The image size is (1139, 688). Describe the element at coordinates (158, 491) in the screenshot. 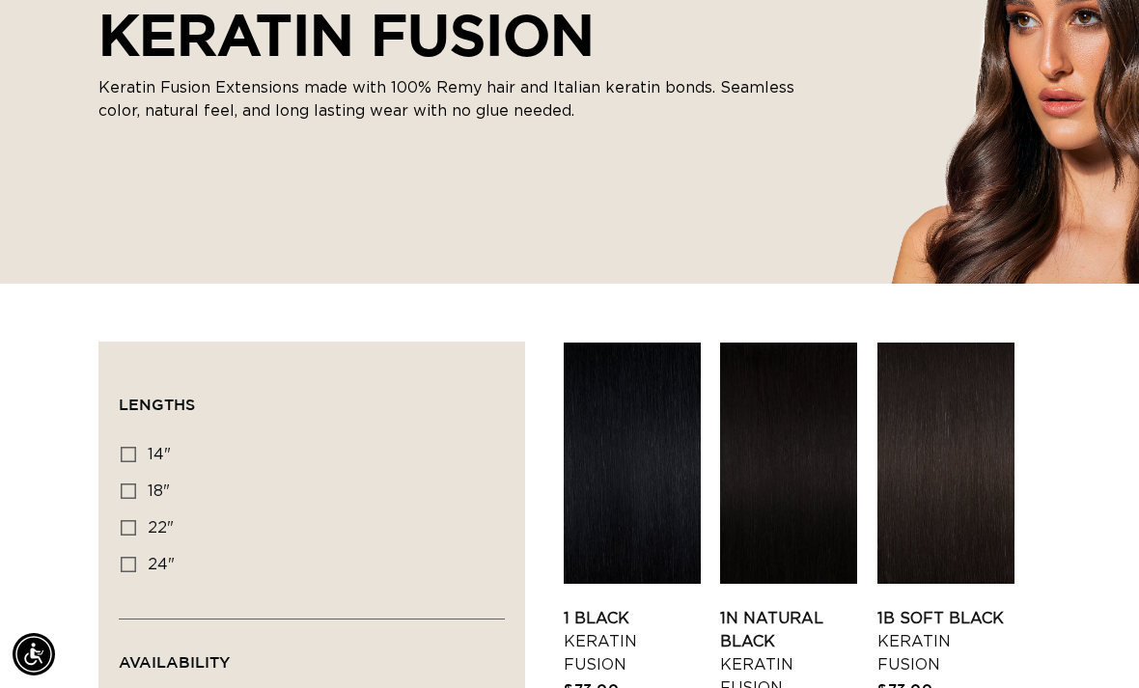

I see `span: 18"` at that location.